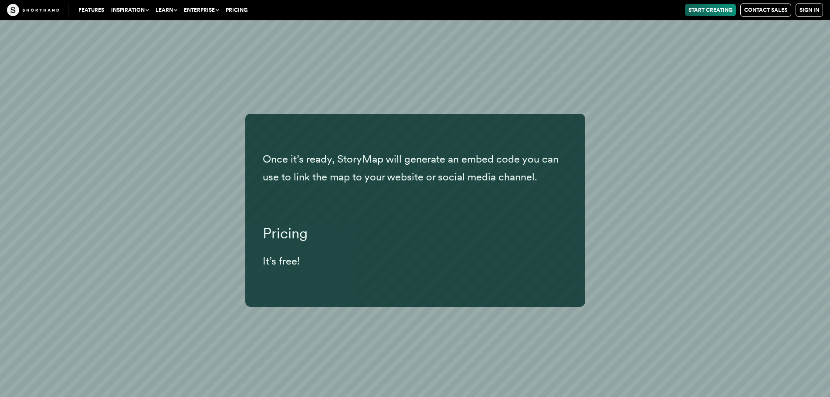 The image size is (830, 397). I want to click on p: Once it’s ready, StoryMap will generate an embed code you can use to link the map to your website..., so click(415, 168).